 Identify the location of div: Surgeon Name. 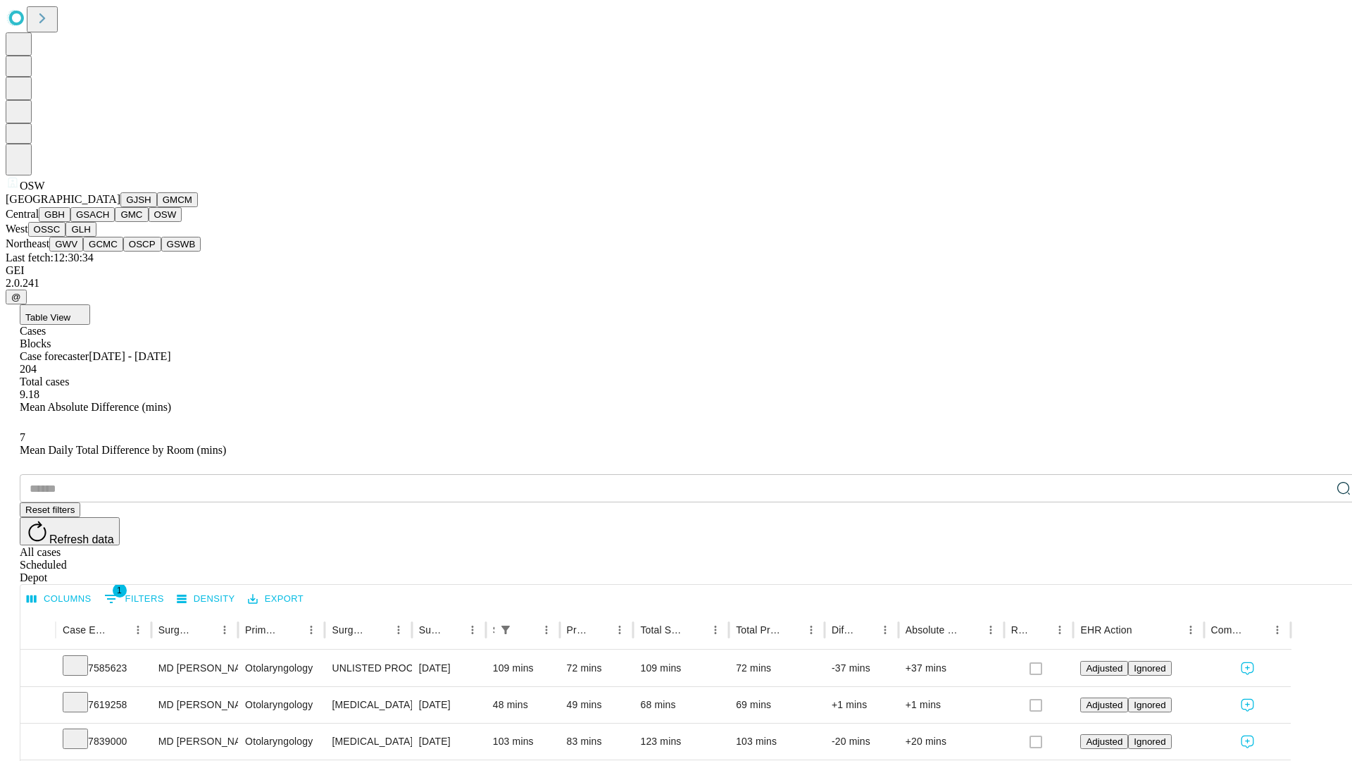
(176, 630).